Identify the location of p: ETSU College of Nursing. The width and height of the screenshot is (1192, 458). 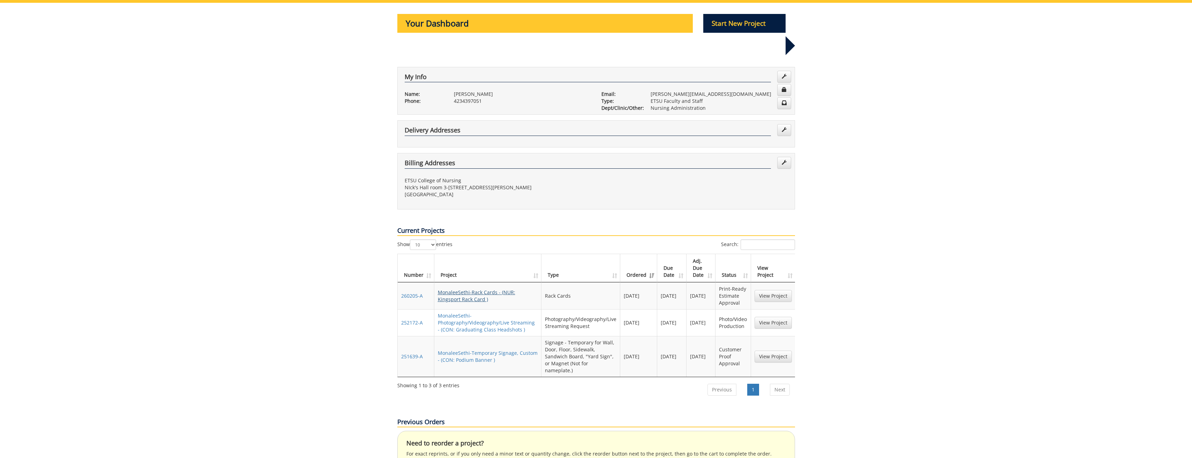
(498, 181).